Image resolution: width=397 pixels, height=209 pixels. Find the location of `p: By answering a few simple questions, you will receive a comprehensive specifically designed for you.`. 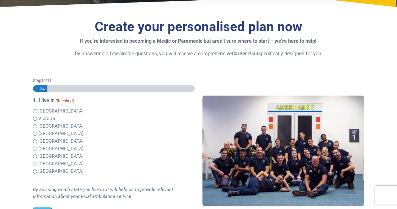

p: By answering a few simple questions, you will receive a comprehensive specifically designed for you. is located at coordinates (199, 54).